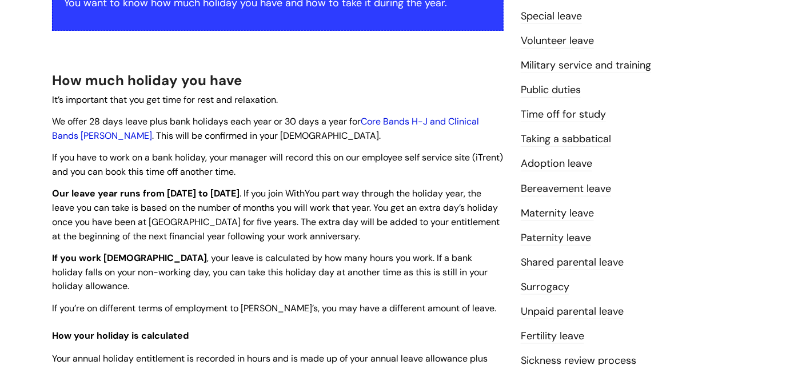 Image resolution: width=790 pixels, height=365 pixels. I want to click on a: Fertility leave, so click(552, 337).